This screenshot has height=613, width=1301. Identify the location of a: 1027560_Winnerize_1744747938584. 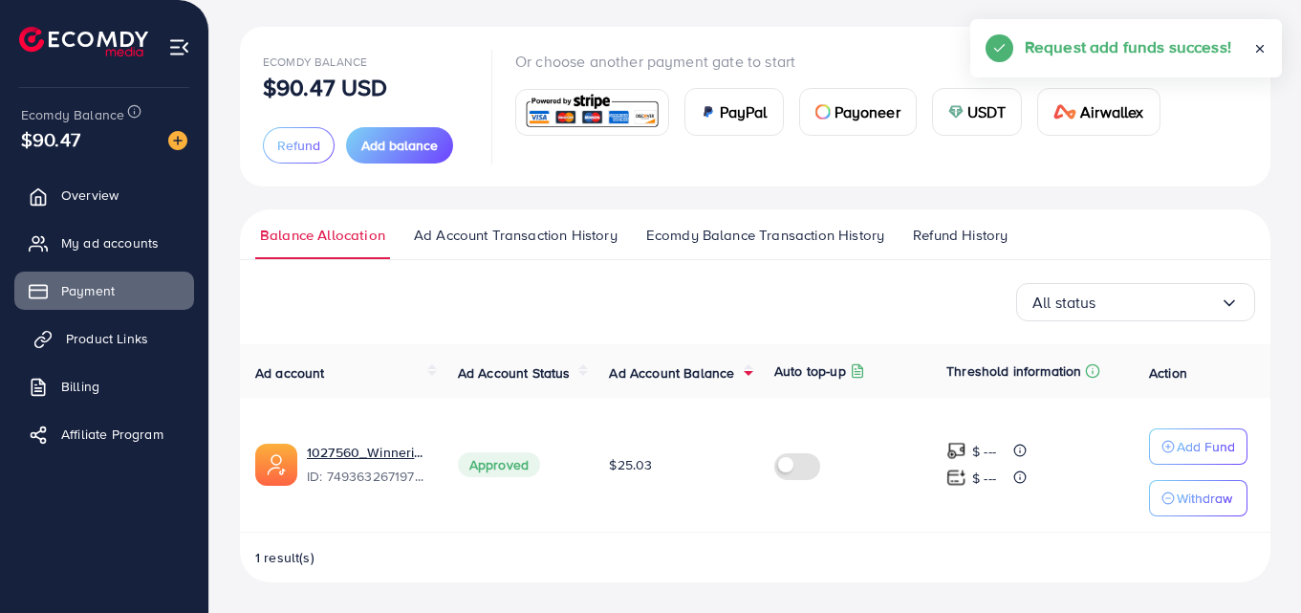
(367, 452).